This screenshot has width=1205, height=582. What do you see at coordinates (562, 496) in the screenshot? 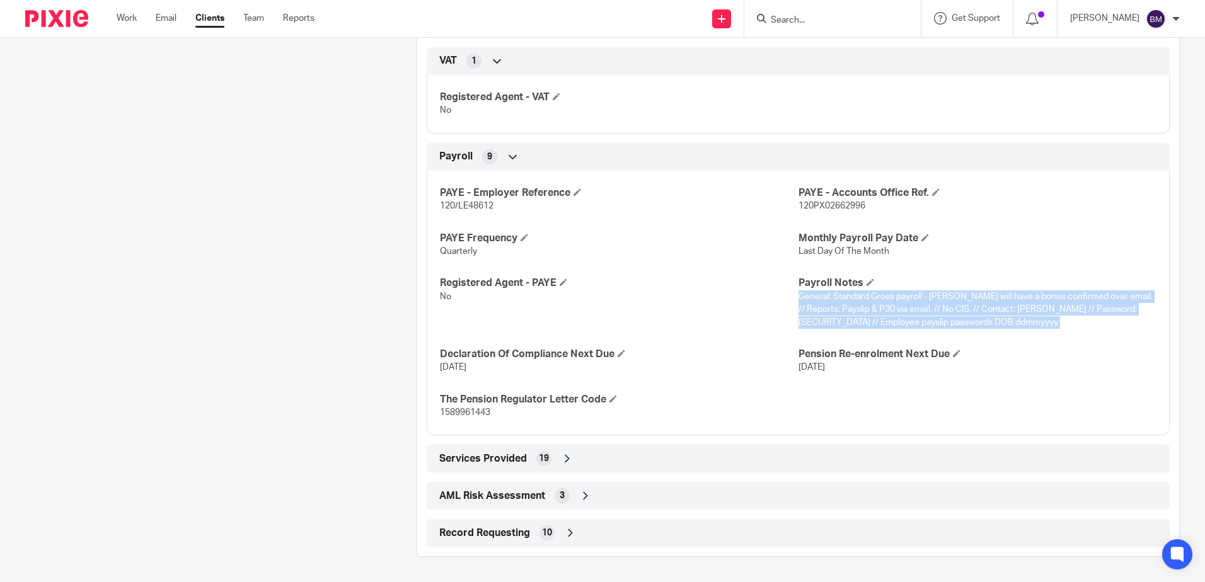
I see `span: 3` at bounding box center [562, 496].